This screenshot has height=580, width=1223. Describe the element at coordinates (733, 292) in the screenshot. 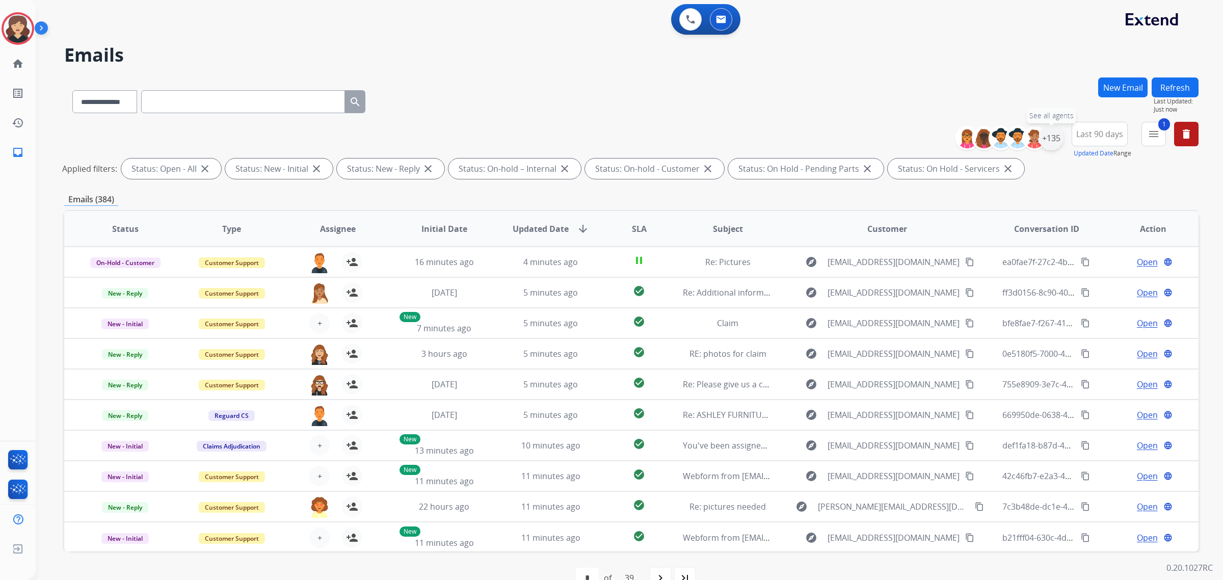

I see `span: Re: Additional information` at that location.